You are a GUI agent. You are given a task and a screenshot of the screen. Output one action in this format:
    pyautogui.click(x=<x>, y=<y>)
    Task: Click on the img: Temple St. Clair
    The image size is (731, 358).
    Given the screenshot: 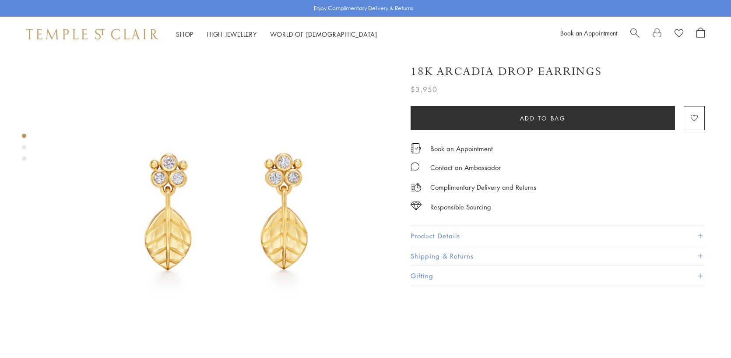 What is the action you would take?
    pyautogui.click(x=92, y=34)
    